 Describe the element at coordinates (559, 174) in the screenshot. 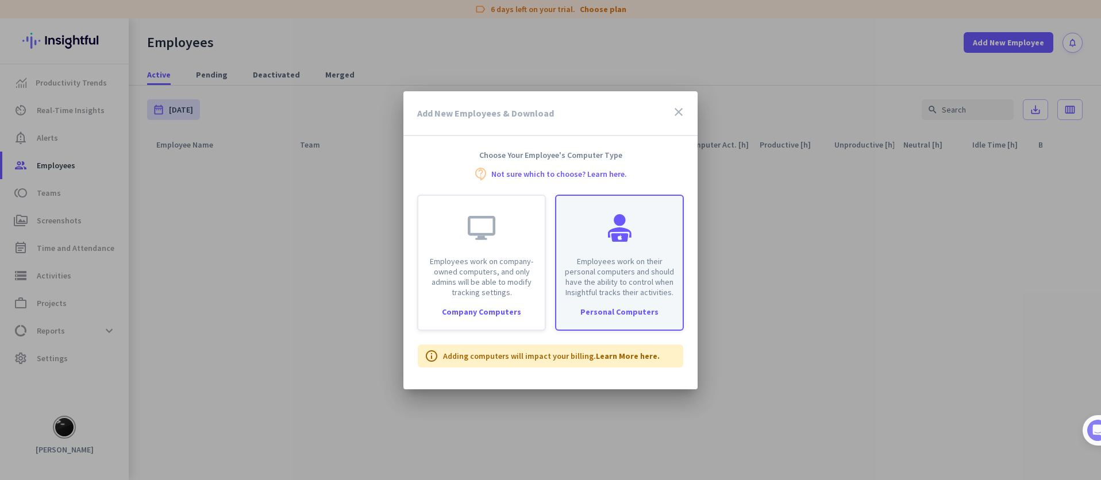

I see `a: Not sure which to choose? Learn here.` at that location.